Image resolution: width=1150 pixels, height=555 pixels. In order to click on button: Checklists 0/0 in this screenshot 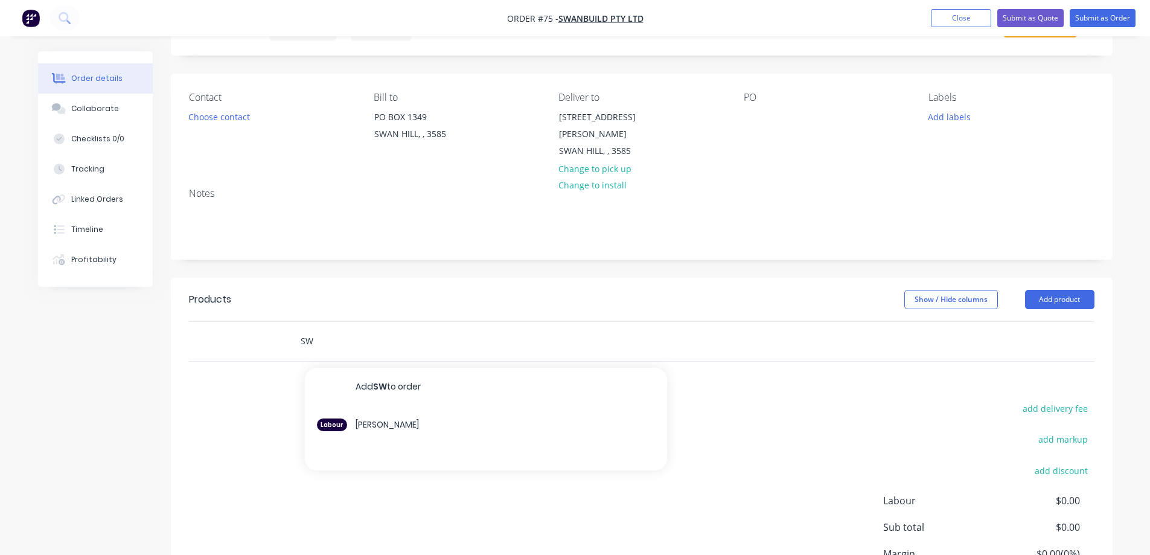, I will do `click(95, 139)`.